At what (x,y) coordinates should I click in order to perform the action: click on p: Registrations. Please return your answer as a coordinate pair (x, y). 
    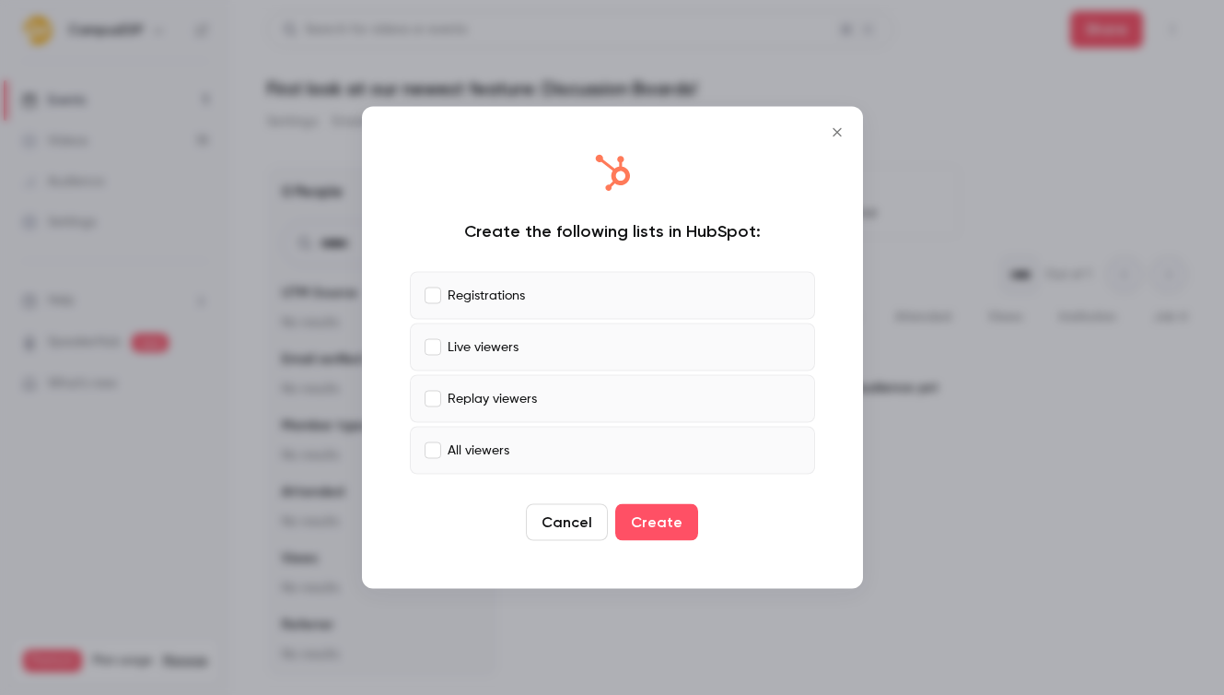
    Looking at the image, I should click on (486, 295).